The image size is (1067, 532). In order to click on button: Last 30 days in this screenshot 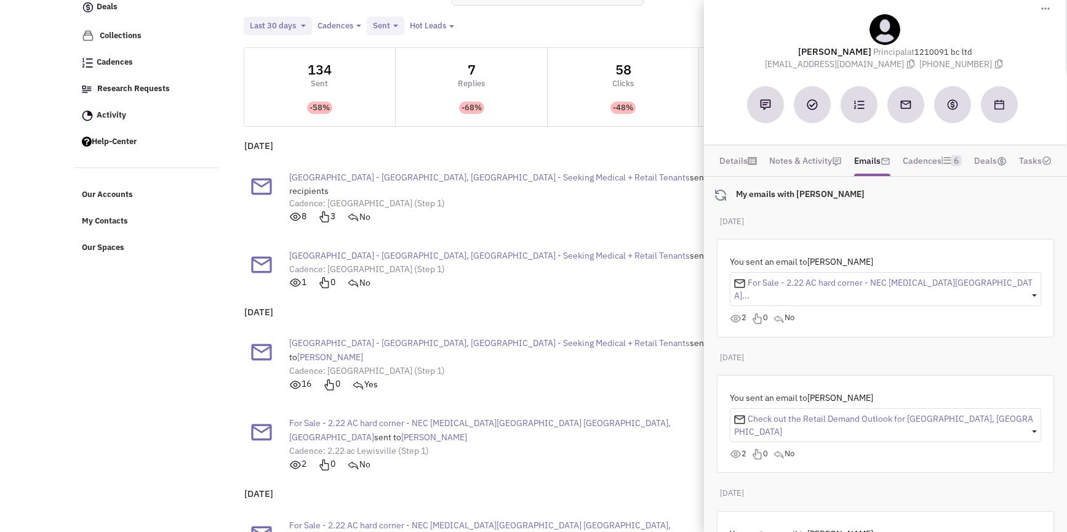, I will do `click(278, 26)`.